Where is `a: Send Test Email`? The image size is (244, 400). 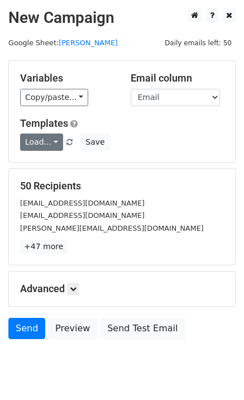 a: Send Test Email is located at coordinates (142, 328).